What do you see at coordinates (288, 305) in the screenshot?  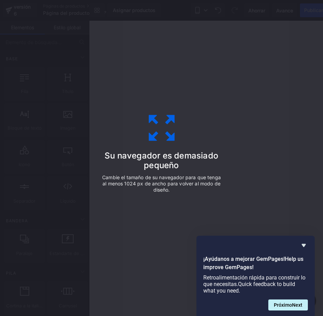 I see `button: Siguiente pregunta` at bounding box center [288, 305].